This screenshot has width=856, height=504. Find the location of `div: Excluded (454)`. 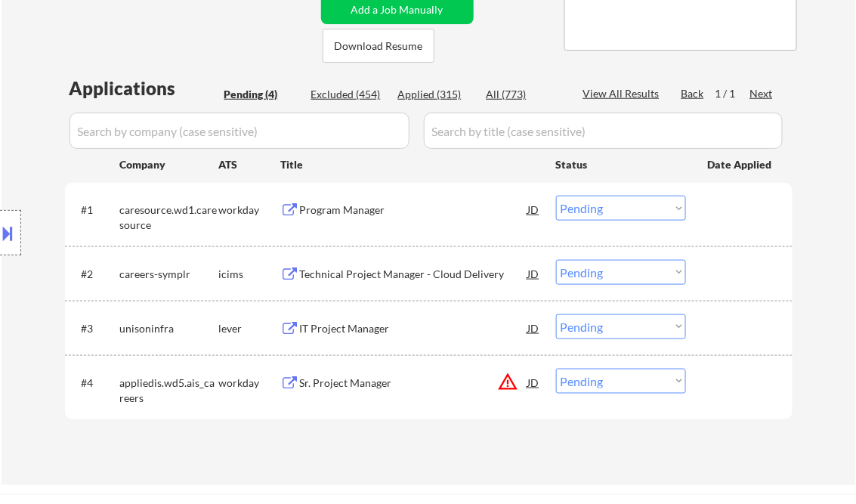

div: Excluded (454) is located at coordinates (349, 94).